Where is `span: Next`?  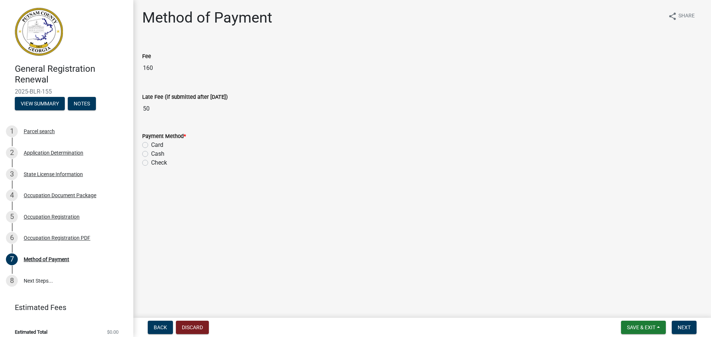 span: Next is located at coordinates (684, 328).